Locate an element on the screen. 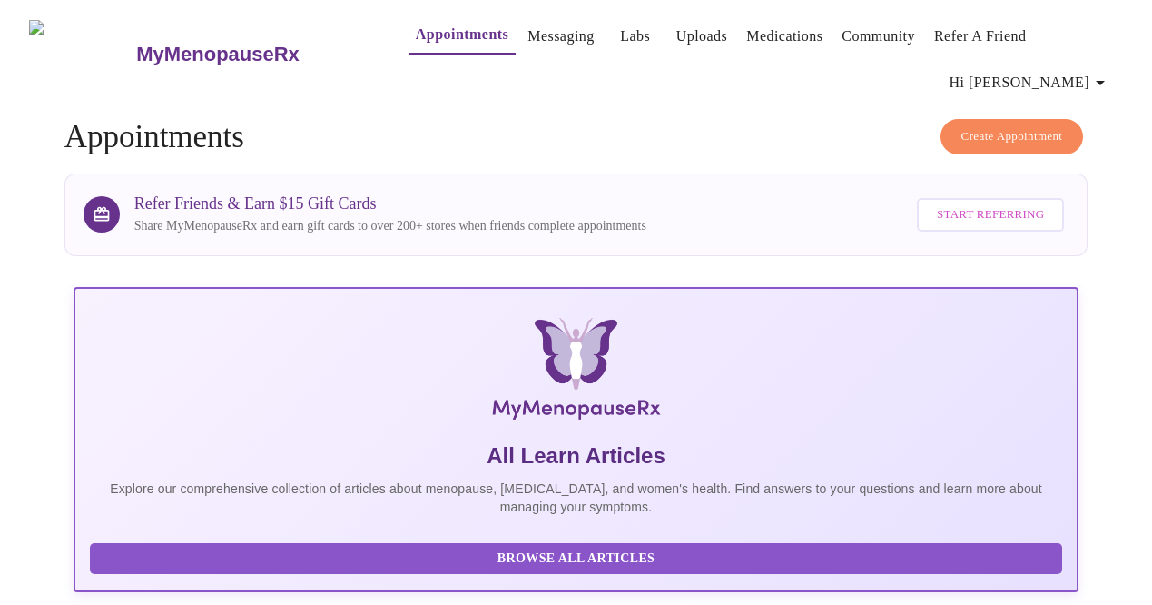 Image resolution: width=1152 pixels, height=605 pixels. a: Start Referring is located at coordinates (991, 214).